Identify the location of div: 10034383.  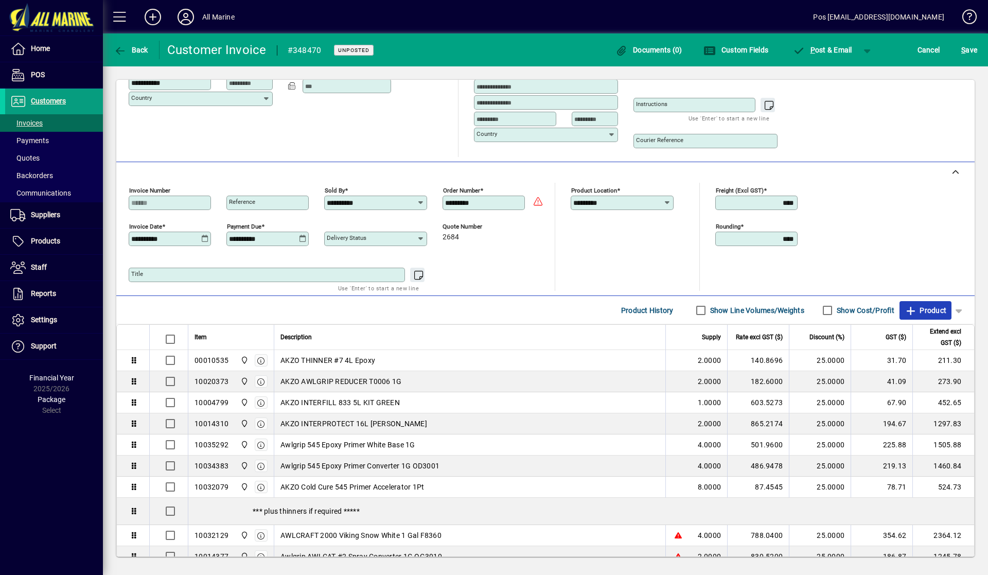
(211, 466).